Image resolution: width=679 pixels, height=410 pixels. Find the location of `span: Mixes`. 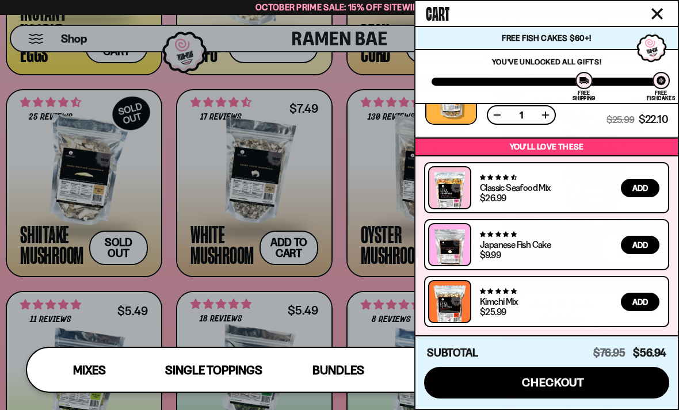

span: Mixes is located at coordinates (89, 370).